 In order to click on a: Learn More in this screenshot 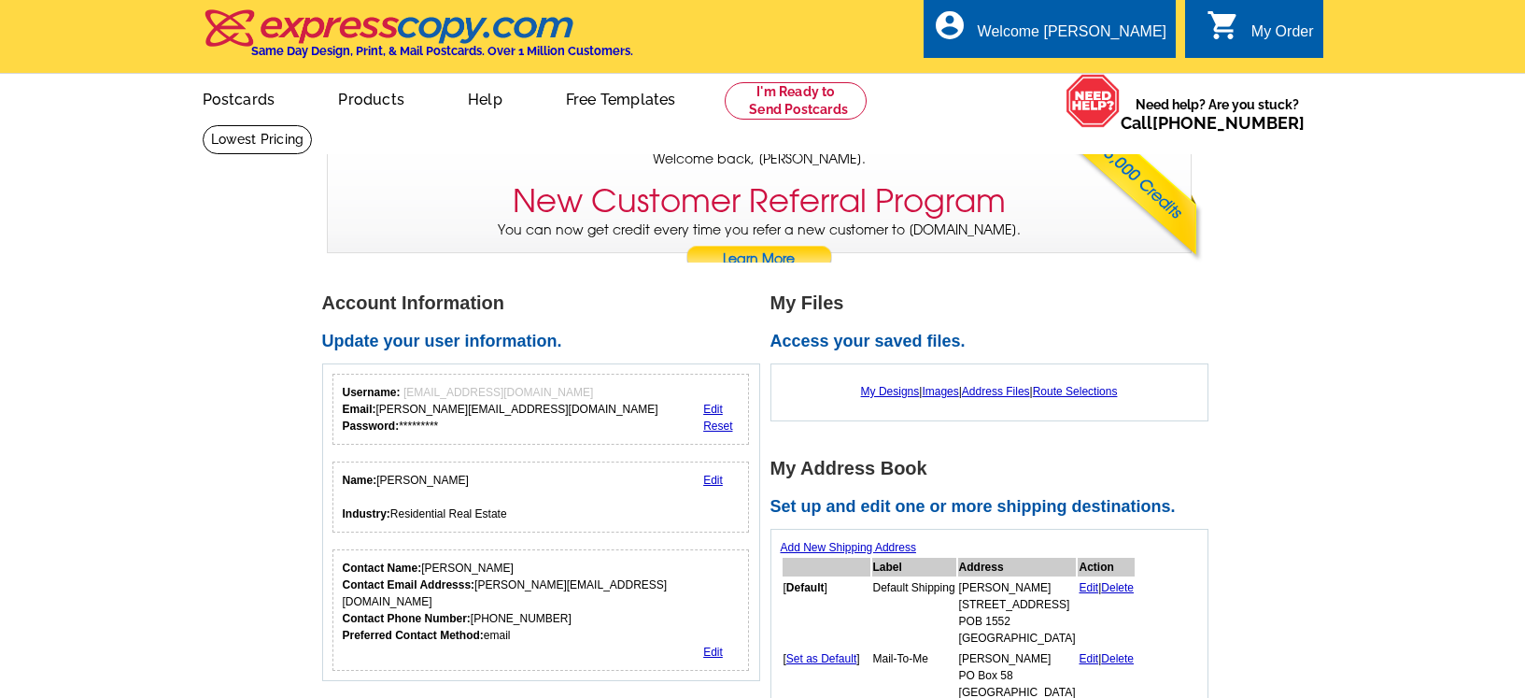, I will do `click(759, 260)`.